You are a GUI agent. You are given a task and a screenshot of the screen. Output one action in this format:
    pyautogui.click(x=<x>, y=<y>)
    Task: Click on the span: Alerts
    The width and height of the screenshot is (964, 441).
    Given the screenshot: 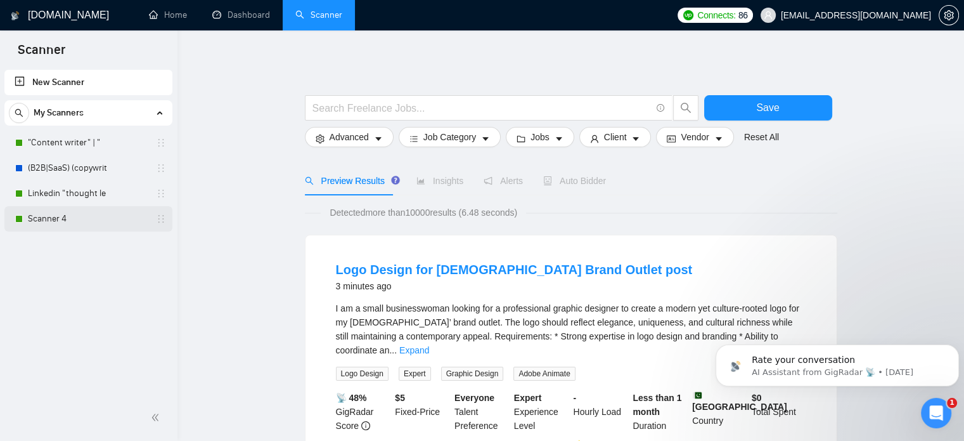 What is the action you would take?
    pyautogui.click(x=503, y=181)
    